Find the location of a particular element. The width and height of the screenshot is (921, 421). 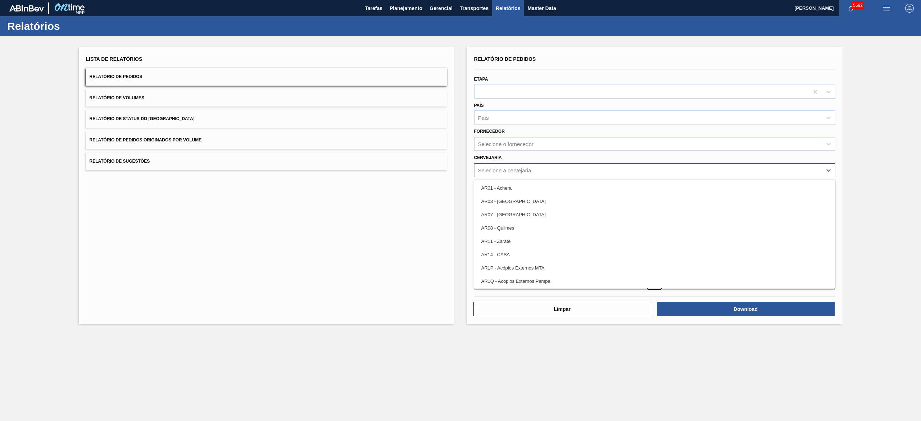

button: Notificações is located at coordinates (851, 8).